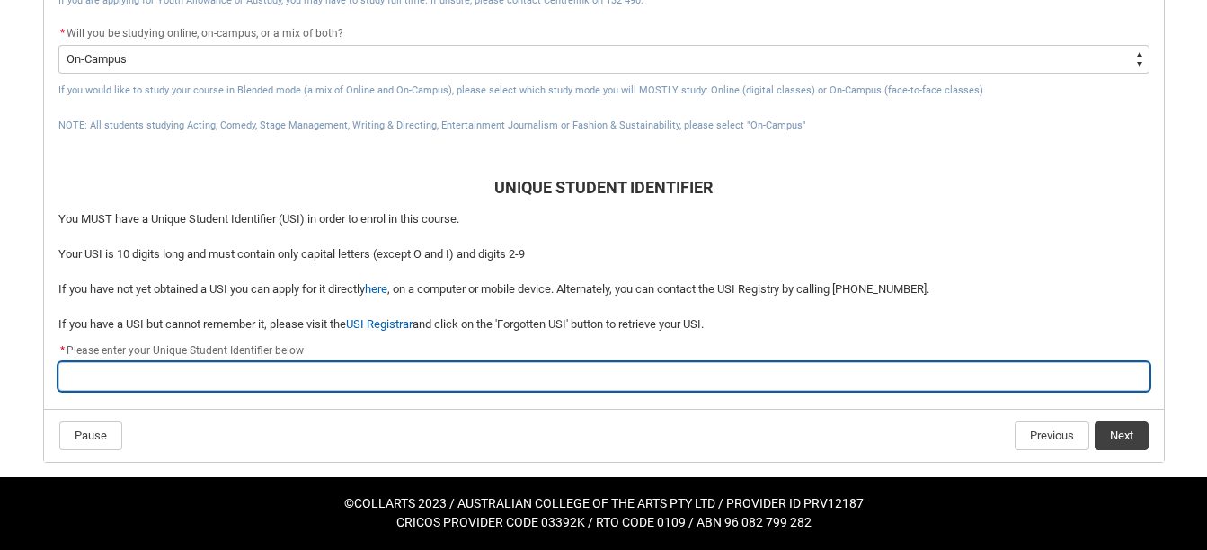  Describe the element at coordinates (1122, 436) in the screenshot. I see `button: Next` at that location.